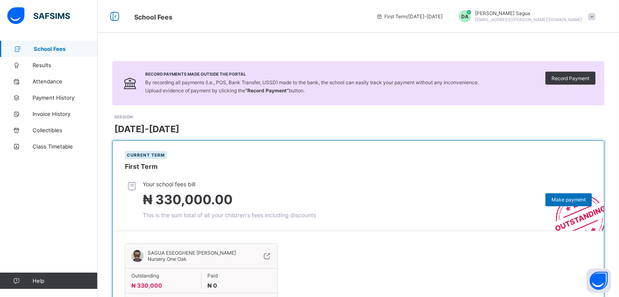 Image resolution: width=619 pixels, height=297 pixels. What do you see at coordinates (123, 117) in the screenshot?
I see `span: SESSION` at bounding box center [123, 117].